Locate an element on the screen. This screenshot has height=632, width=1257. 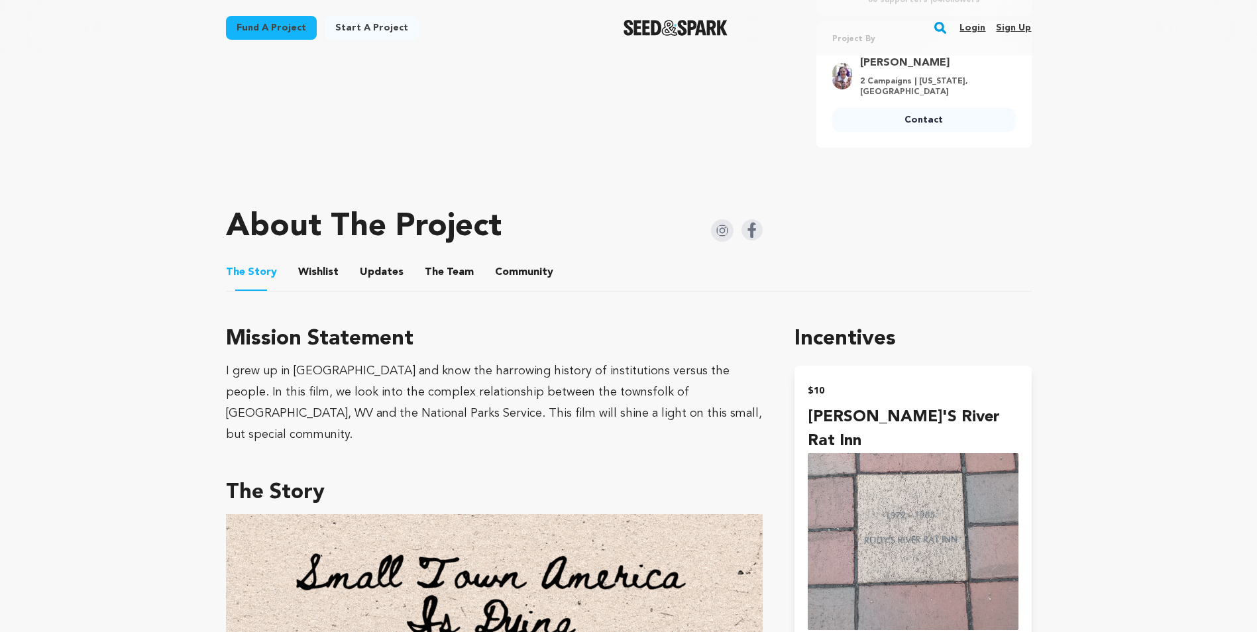
span: Community is located at coordinates (524, 272).